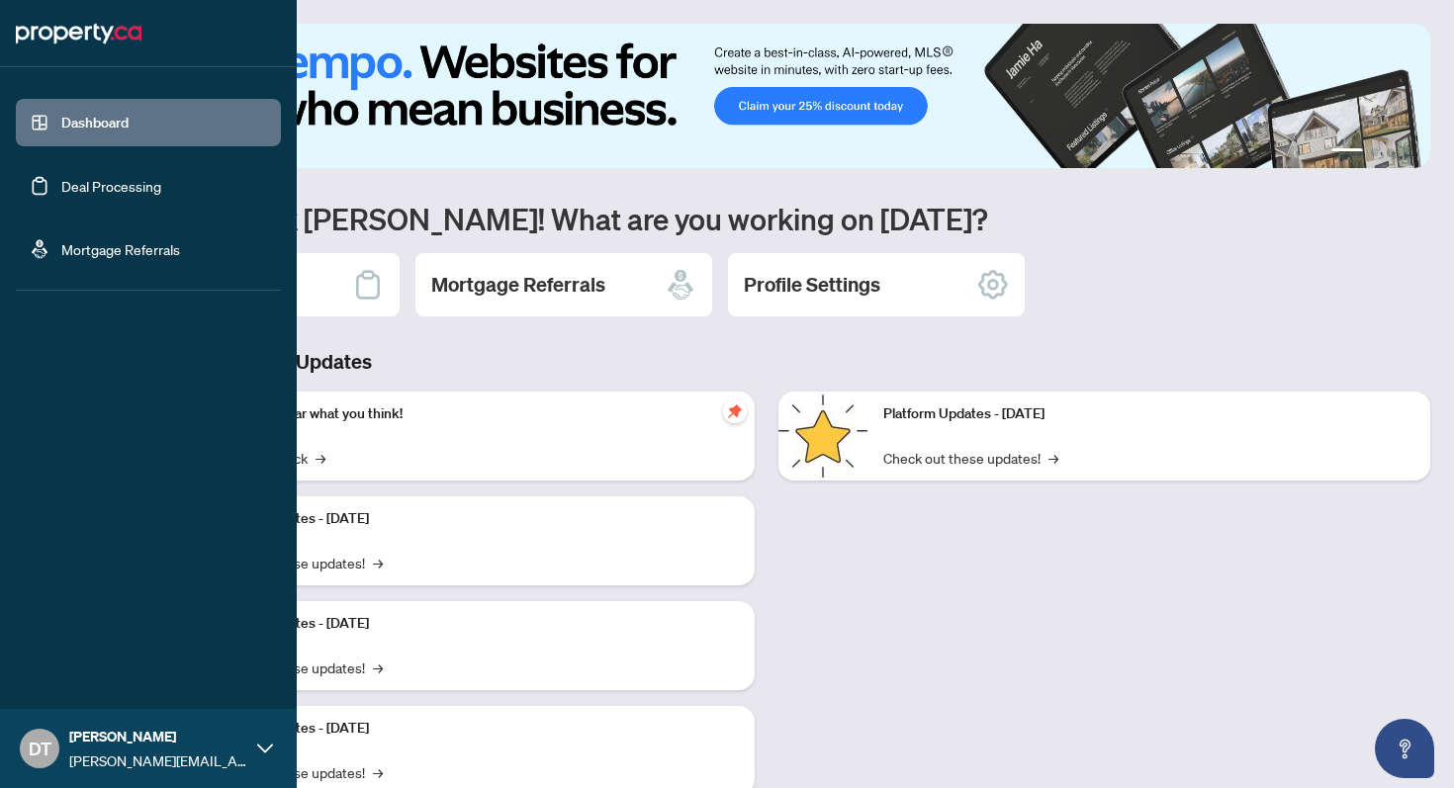 Image resolution: width=1454 pixels, height=788 pixels. I want to click on img: logo, so click(78, 34).